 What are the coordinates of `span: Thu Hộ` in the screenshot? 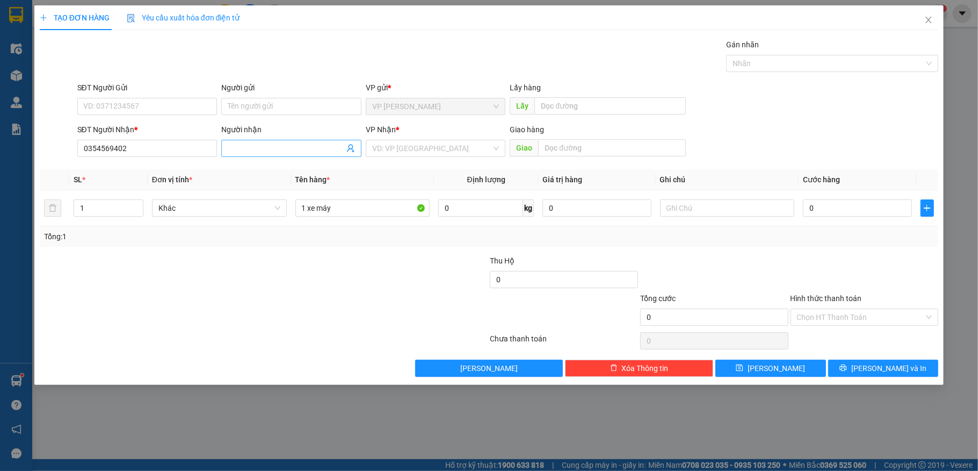 It's located at (502, 261).